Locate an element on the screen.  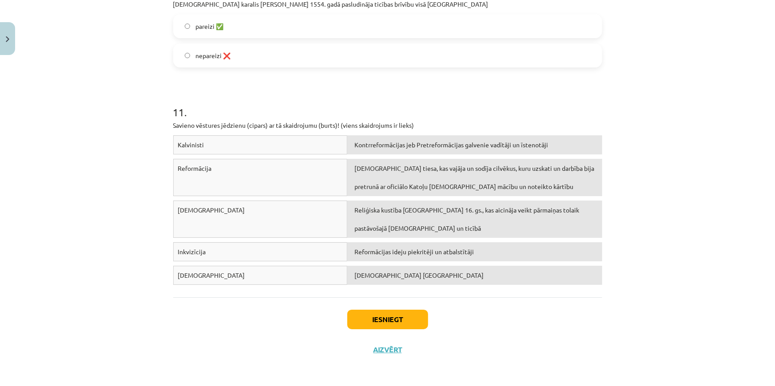
span: nepareizi ❌ is located at coordinates (213, 55).